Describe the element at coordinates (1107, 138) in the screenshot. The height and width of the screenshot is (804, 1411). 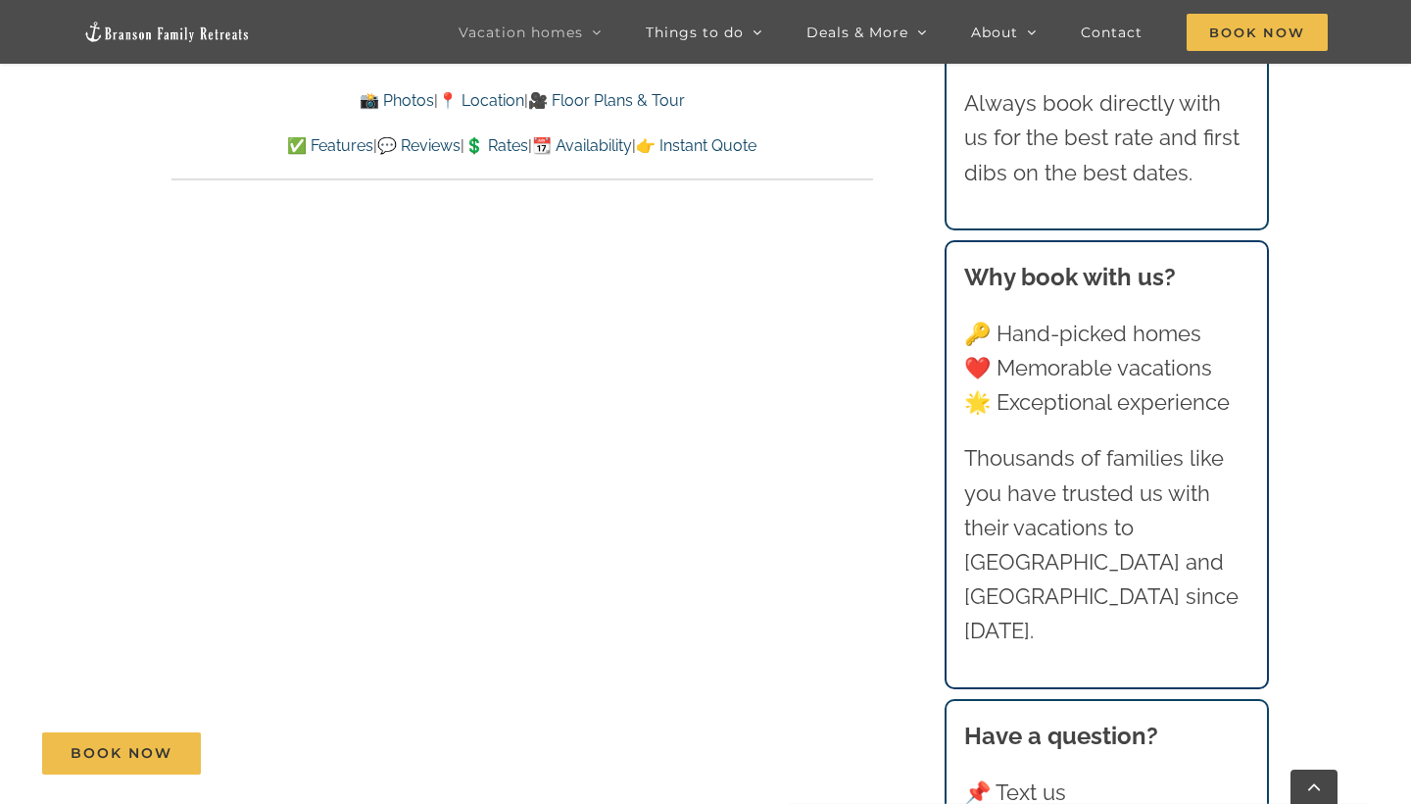
I see `p: Always book directly with us for the best rate and first dibs on the best dates.` at that location.